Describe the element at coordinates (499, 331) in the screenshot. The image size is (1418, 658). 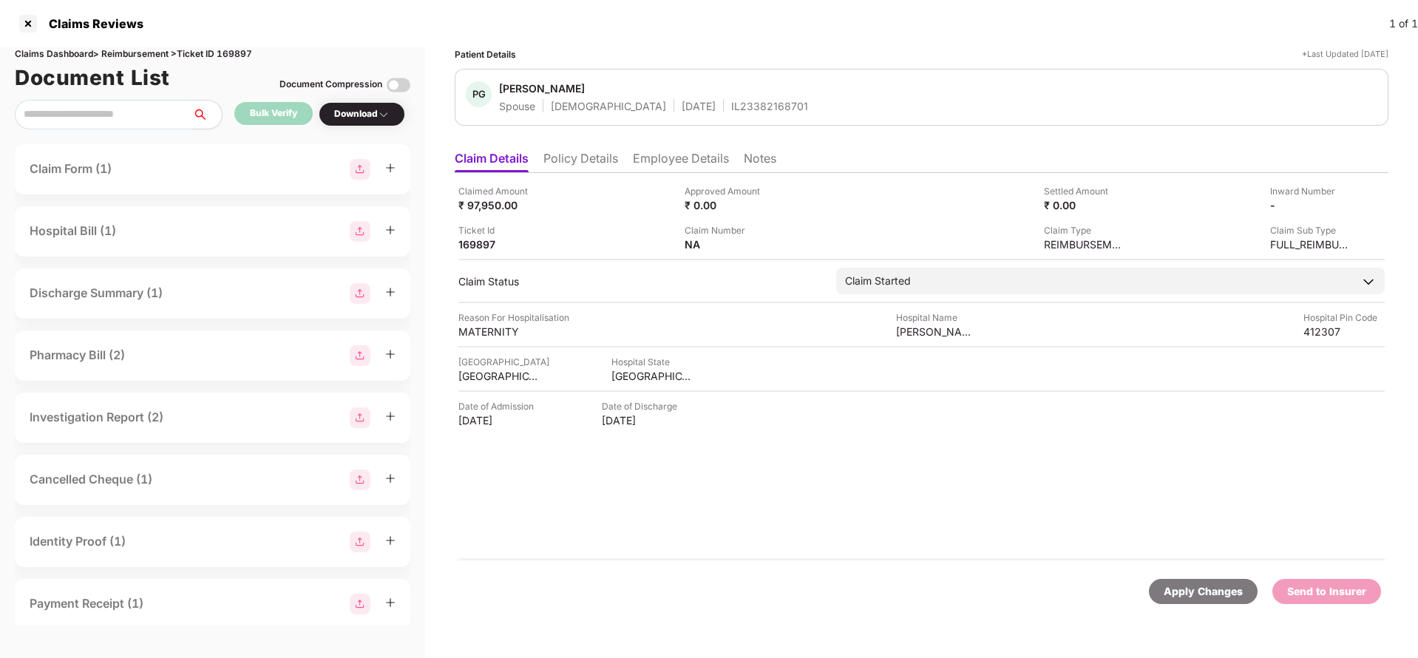
I see `div: MATERNITY` at that location.